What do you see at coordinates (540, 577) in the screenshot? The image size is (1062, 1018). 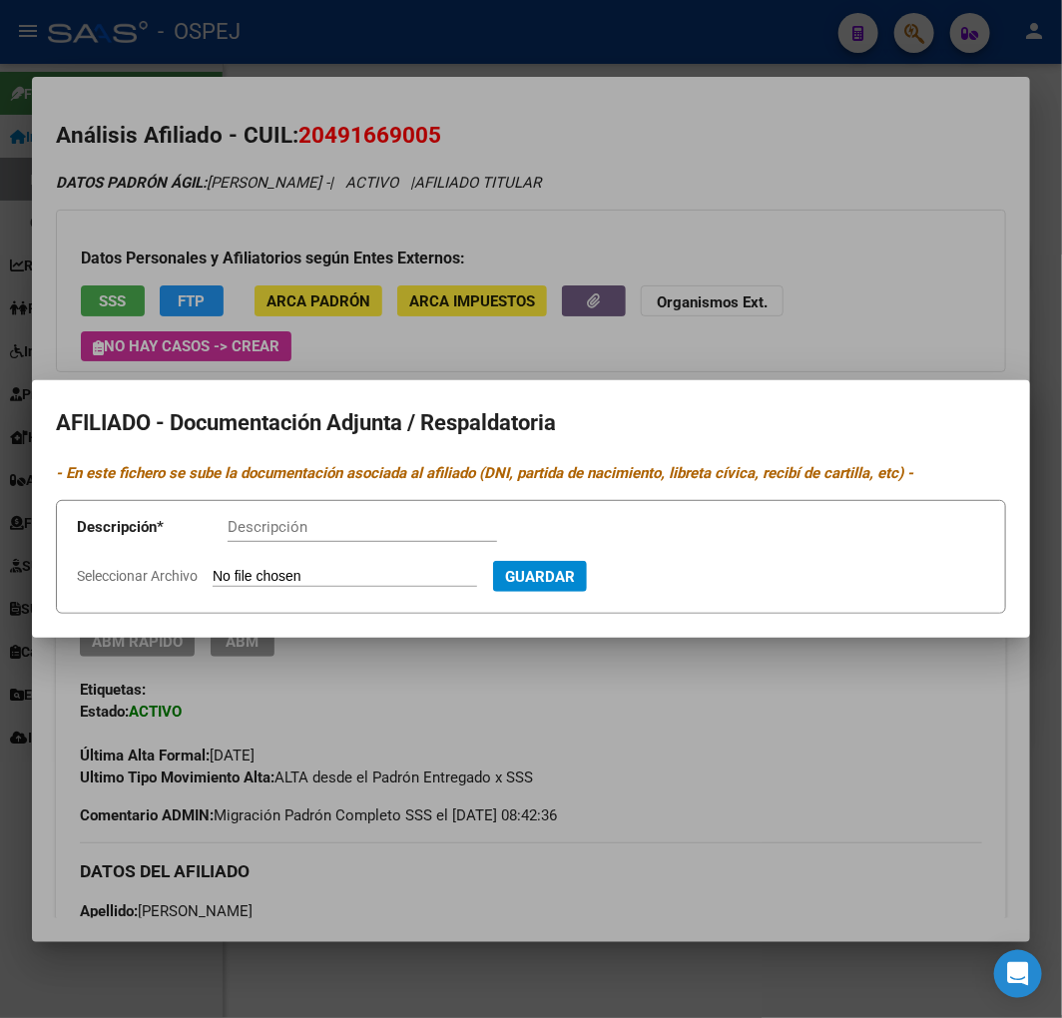 I see `span: Guardar` at bounding box center [540, 577].